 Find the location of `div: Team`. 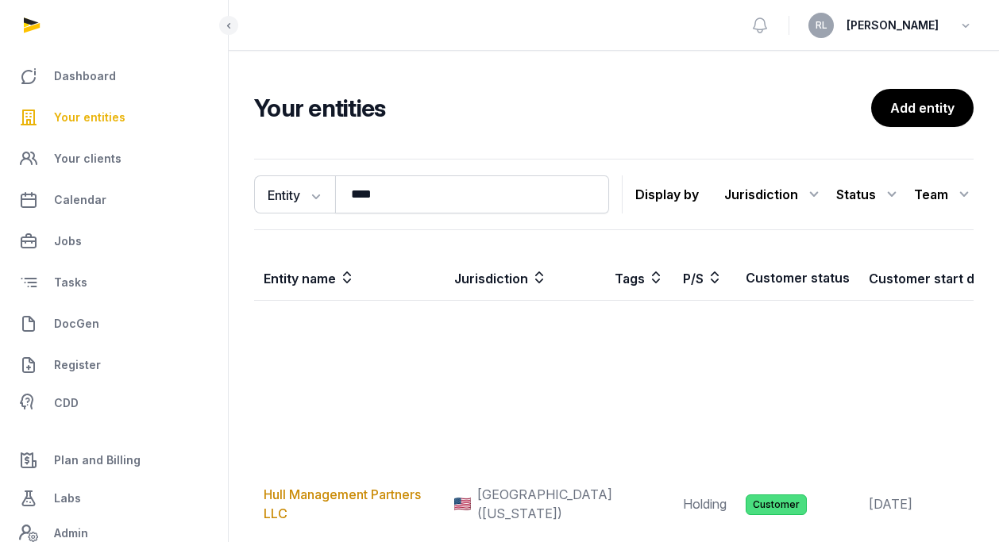

div: Team is located at coordinates (943, 195).